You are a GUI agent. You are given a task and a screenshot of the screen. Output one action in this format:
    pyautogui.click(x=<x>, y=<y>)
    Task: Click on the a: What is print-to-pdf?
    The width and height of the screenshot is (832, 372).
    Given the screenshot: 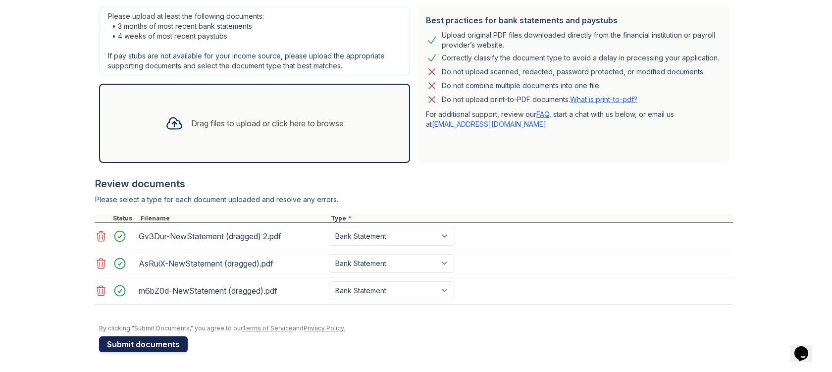 What is the action you would take?
    pyautogui.click(x=604, y=99)
    